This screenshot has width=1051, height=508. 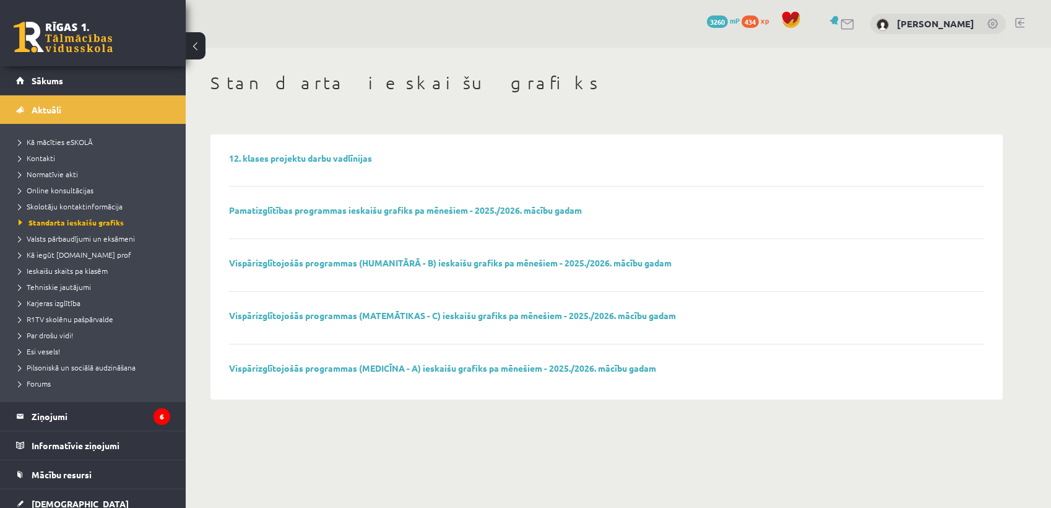 I want to click on span: 434, so click(x=751, y=22).